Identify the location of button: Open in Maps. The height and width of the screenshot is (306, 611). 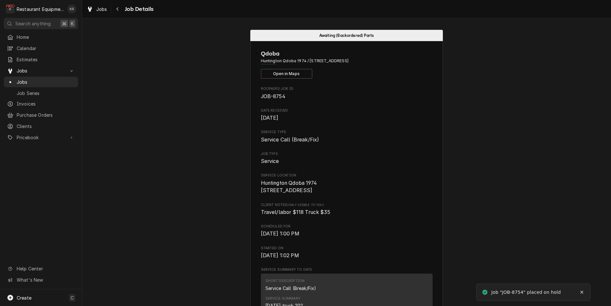
(286, 74).